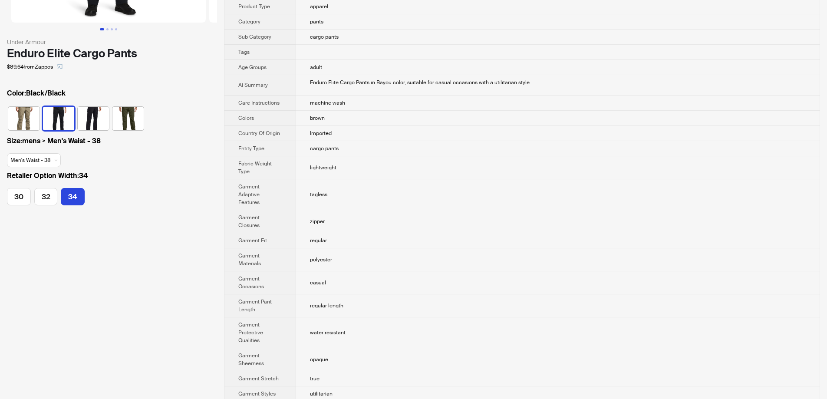  Describe the element at coordinates (319, 194) in the screenshot. I see `span: tagless` at that location.